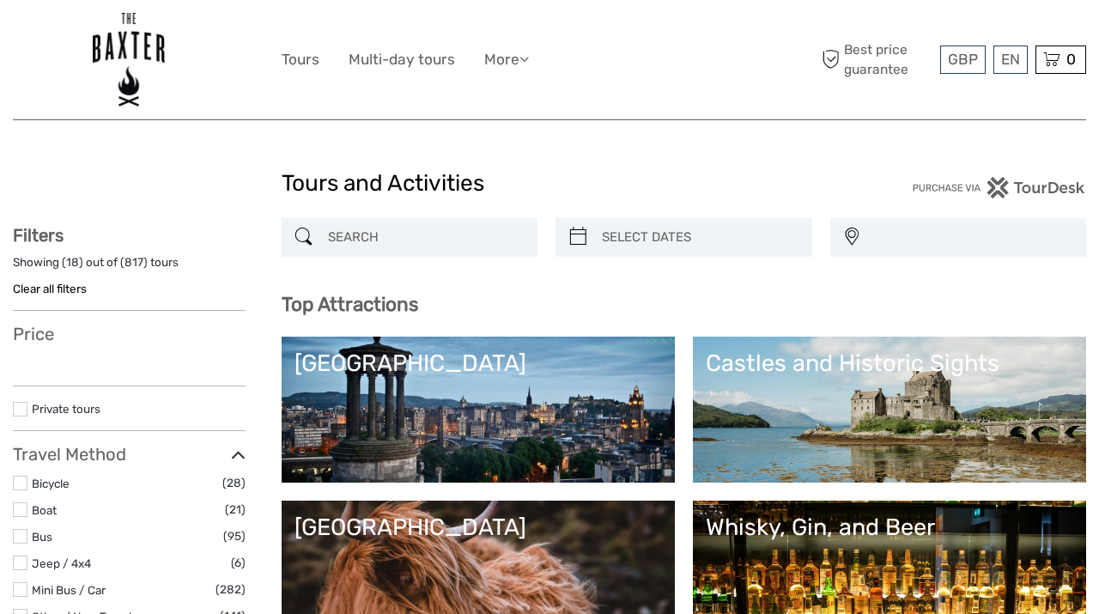 The height and width of the screenshot is (614, 1099). I want to click on h1: Tours and Activities, so click(549, 184).